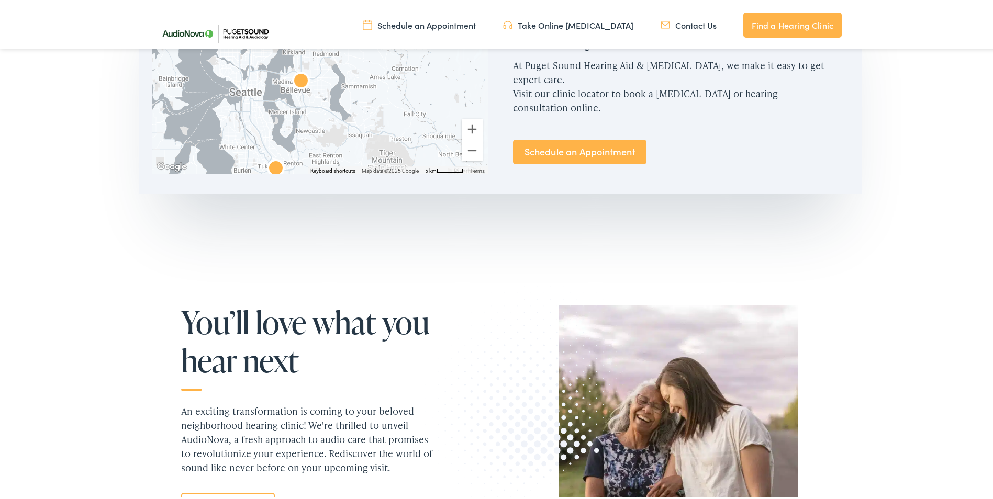 Image resolution: width=993 pixels, height=499 pixels. I want to click on a: Terms (opens in new tab), so click(477, 169).